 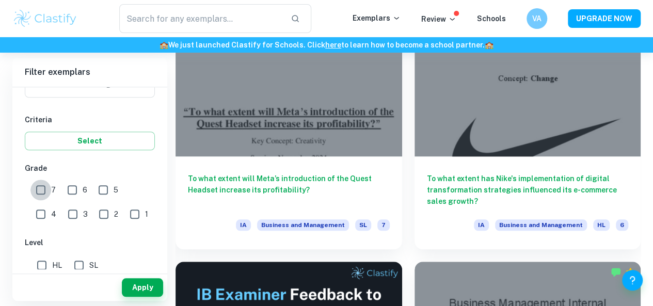 What do you see at coordinates (90, 141) in the screenshot?
I see `button: Select` at bounding box center [90, 141].